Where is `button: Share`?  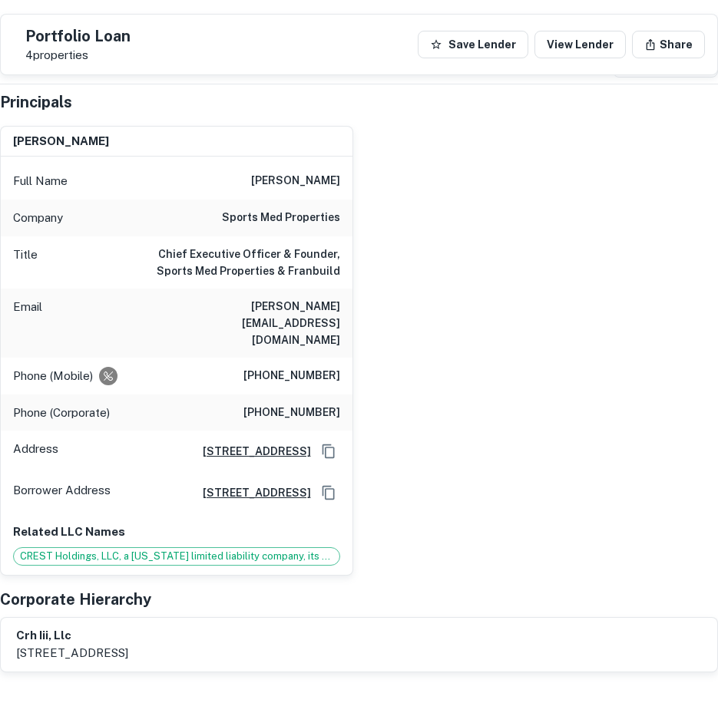
button: Share is located at coordinates (668, 45).